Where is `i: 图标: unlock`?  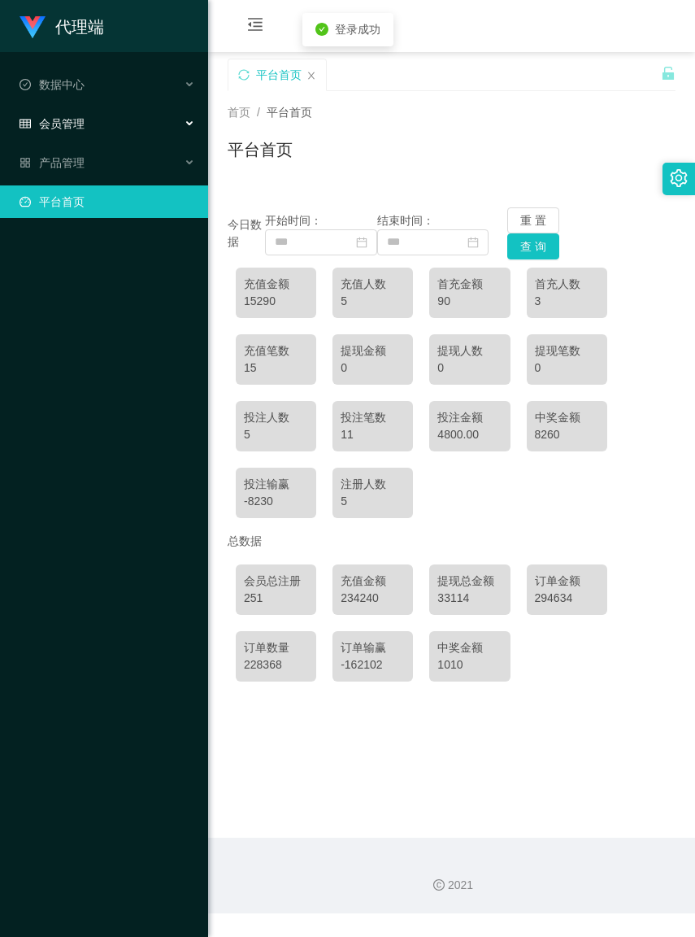
i: 图标: unlock is located at coordinates (668, 73).